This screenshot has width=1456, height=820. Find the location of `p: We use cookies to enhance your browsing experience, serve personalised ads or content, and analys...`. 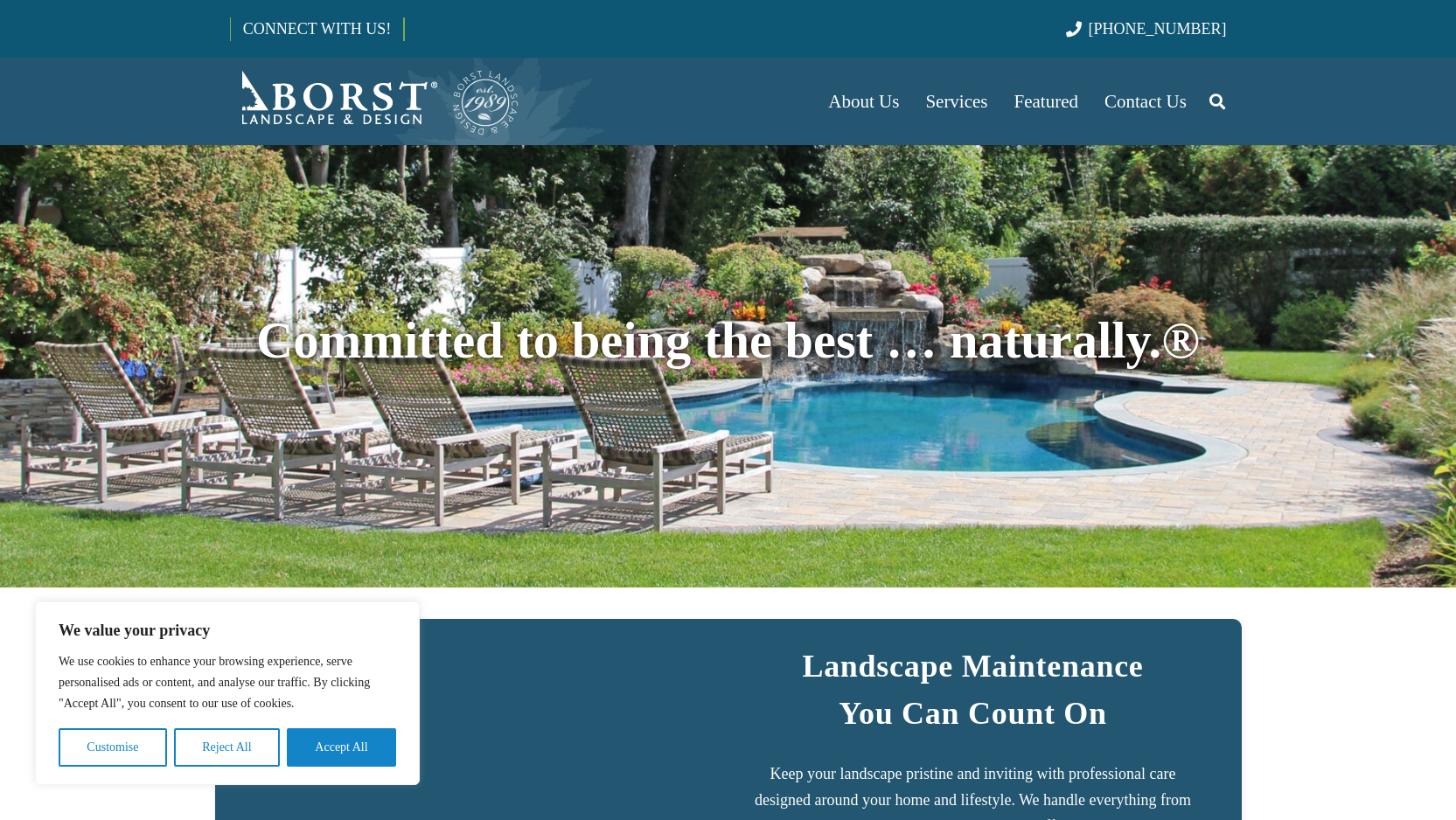

p: We use cookies to enhance your browsing experience, serve personalised ads or content, and analys... is located at coordinates (227, 683).